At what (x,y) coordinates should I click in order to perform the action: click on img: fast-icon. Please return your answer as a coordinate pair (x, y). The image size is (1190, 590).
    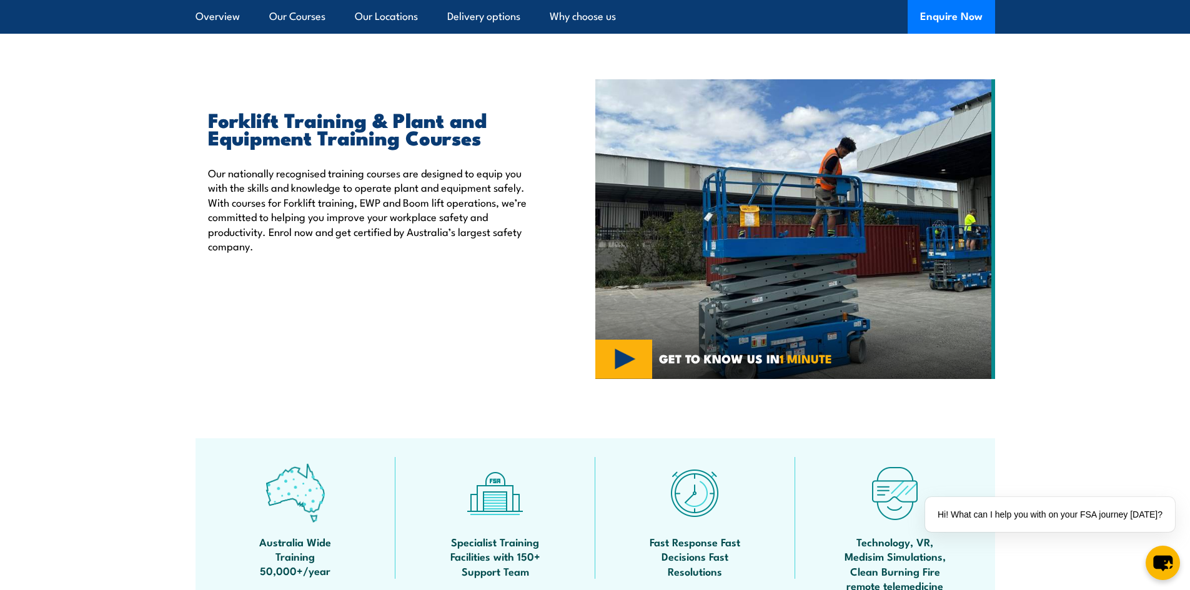
    Looking at the image, I should click on (695, 493).